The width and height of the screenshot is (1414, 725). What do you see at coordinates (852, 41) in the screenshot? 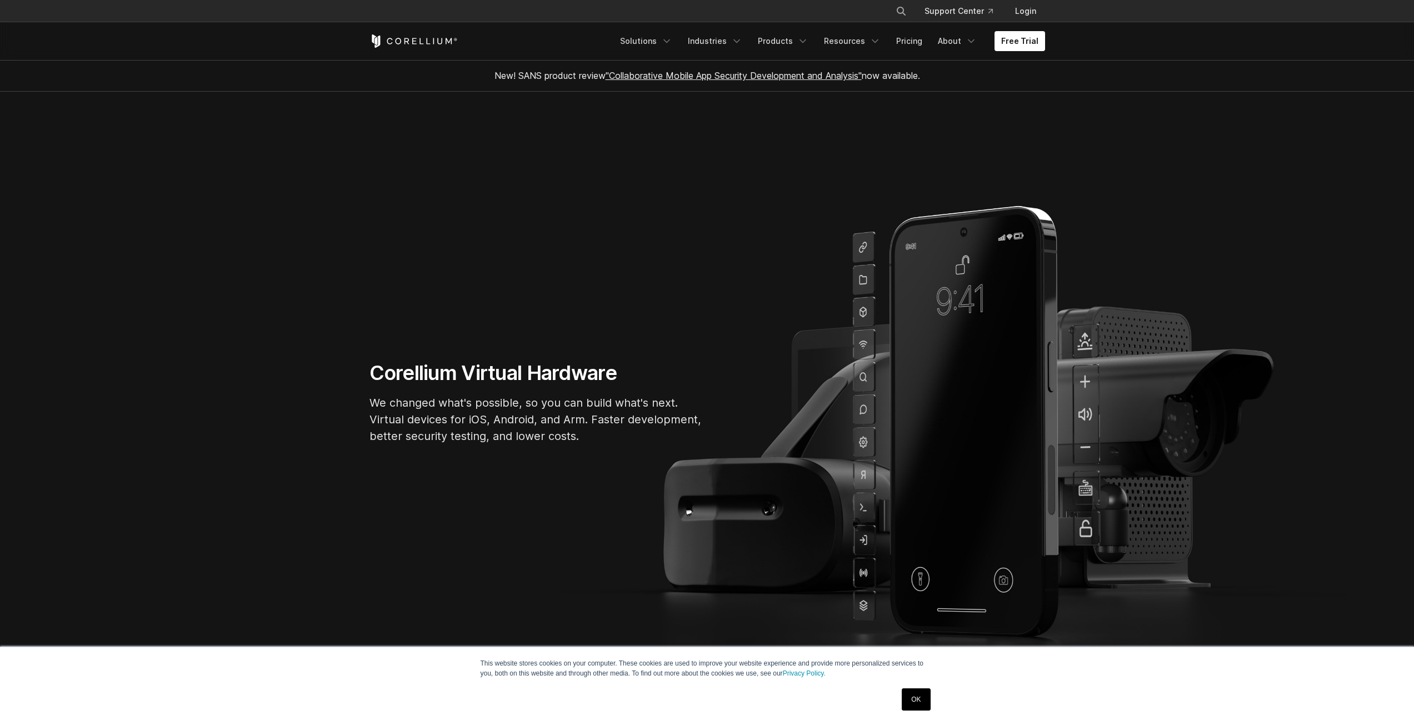
I see `a: Resources` at bounding box center [852, 41].